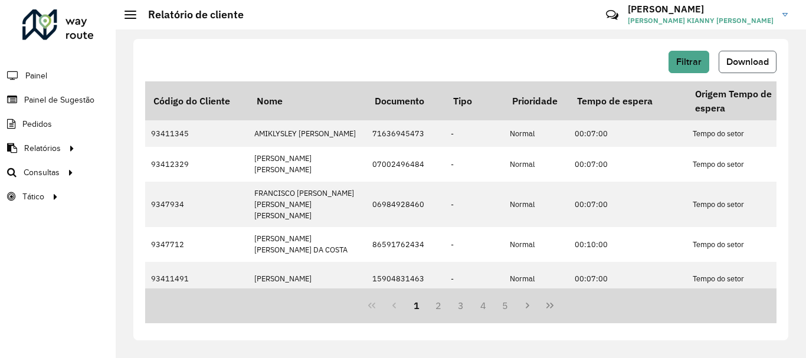 The image size is (806, 358). Describe the element at coordinates (405, 133) in the screenshot. I see `td: 71636945473` at that location.